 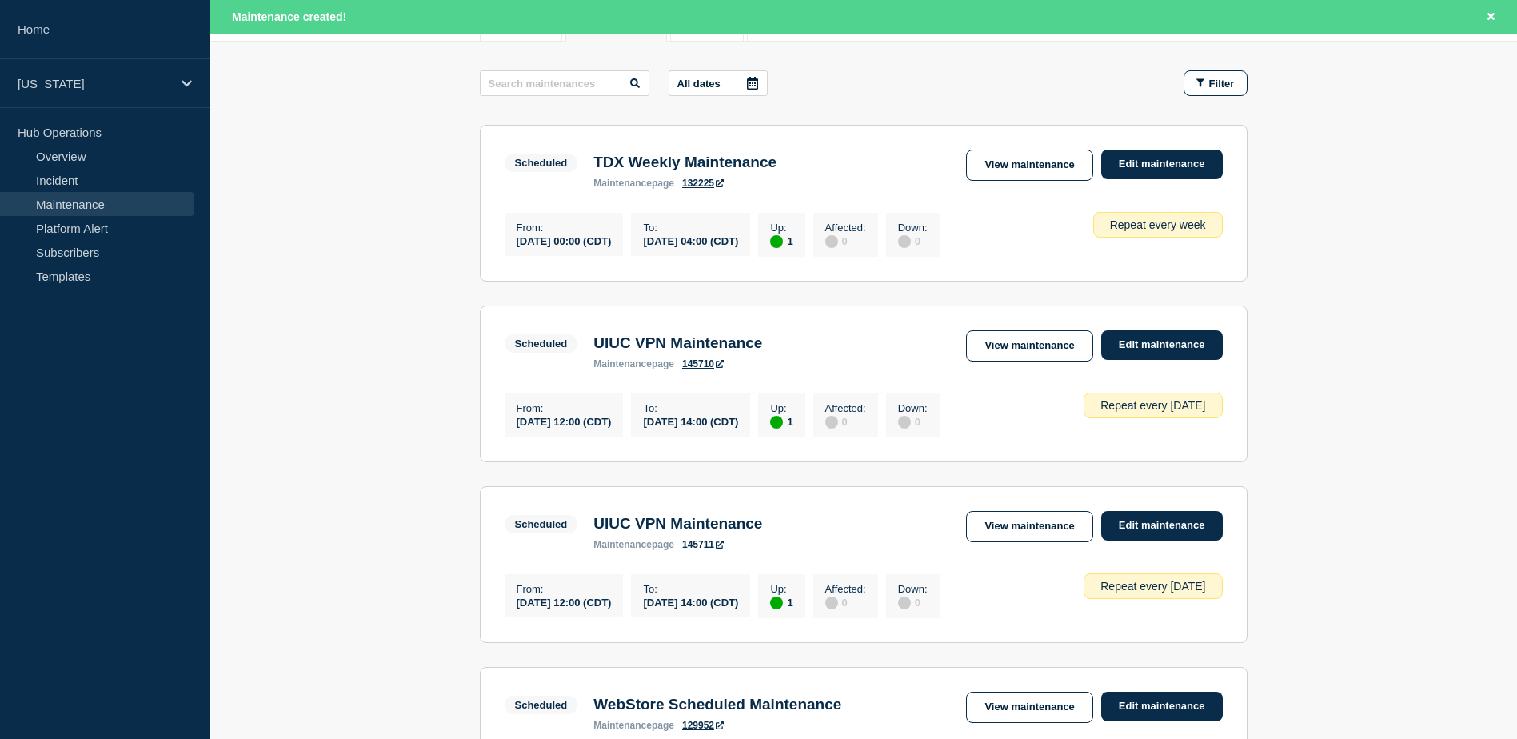 I want to click on button: All dates, so click(x=718, y=83).